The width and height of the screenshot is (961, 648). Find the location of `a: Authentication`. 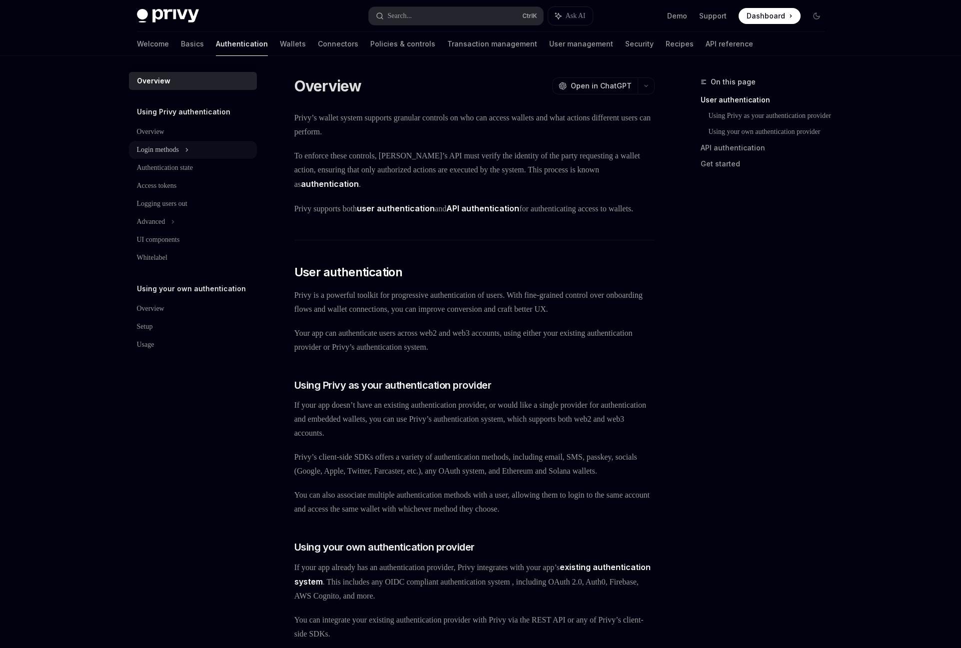

a: Authentication is located at coordinates (242, 44).